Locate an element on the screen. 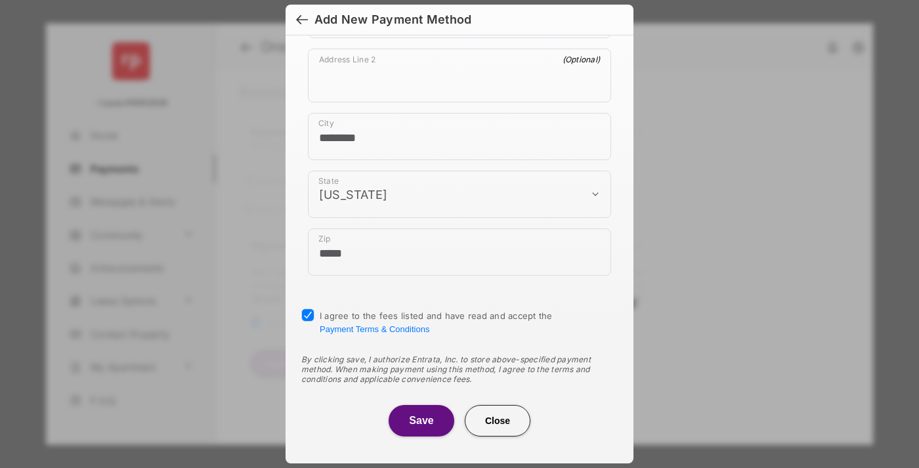 The height and width of the screenshot is (468, 919). div: payment_method_screening[postal_addresses][postalCode] is located at coordinates (459, 252).